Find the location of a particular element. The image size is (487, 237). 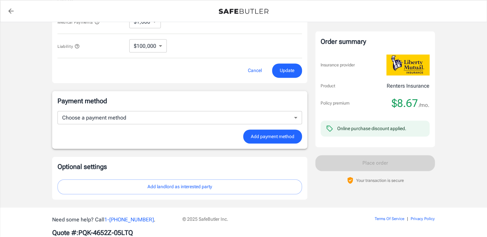

button: Add landlord as interested party is located at coordinates (180, 187).